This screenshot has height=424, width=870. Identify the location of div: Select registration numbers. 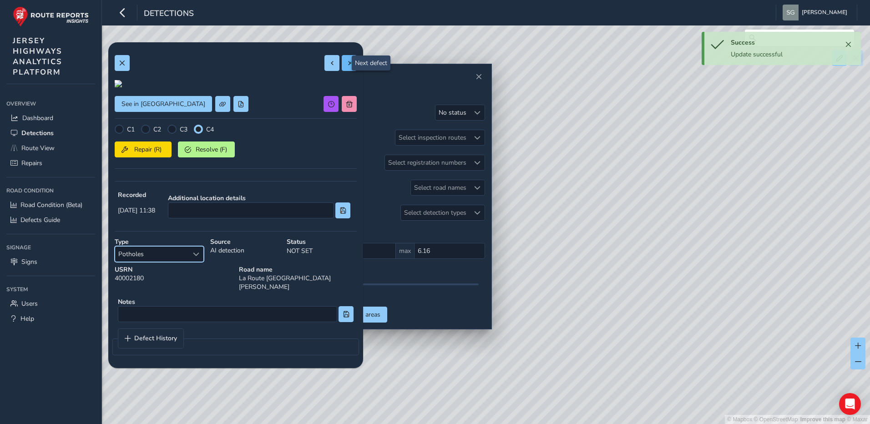
(428, 163).